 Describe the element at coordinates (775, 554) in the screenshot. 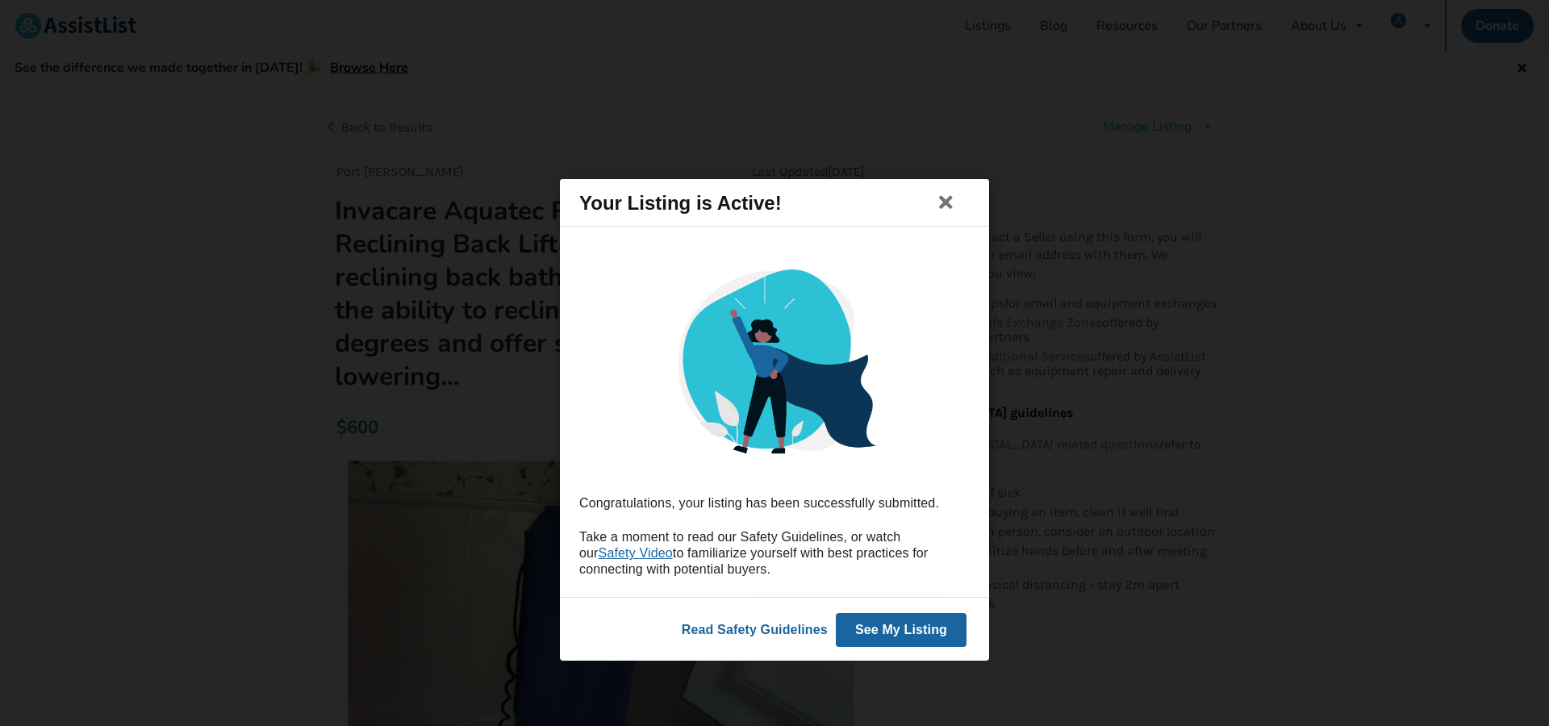

I see `div: Take a moment to read our Safety Guidelines, or watch our to familiarize yourself with best pract...` at that location.